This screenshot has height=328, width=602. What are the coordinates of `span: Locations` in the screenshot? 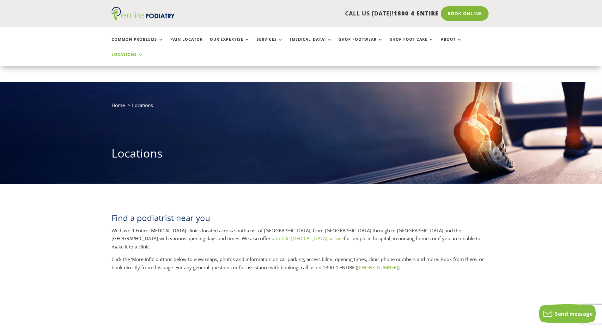 It's located at (142, 105).